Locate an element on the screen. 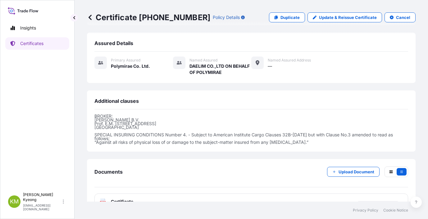 This screenshot has height=219, width=428. span: DAELIM CO.,LTD ON BEHALF OF POLYMIRAE is located at coordinates (221, 69).